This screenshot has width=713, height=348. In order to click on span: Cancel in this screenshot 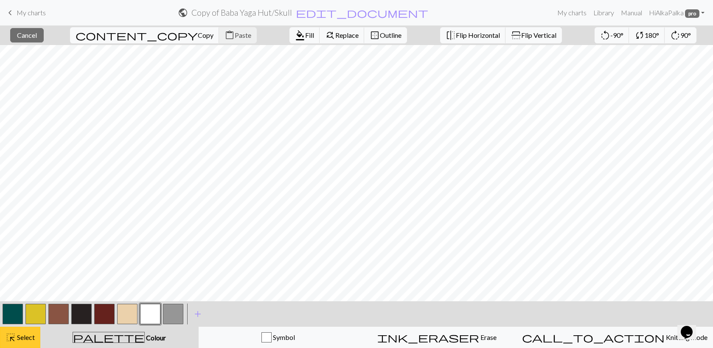, I will do `click(27, 35)`.